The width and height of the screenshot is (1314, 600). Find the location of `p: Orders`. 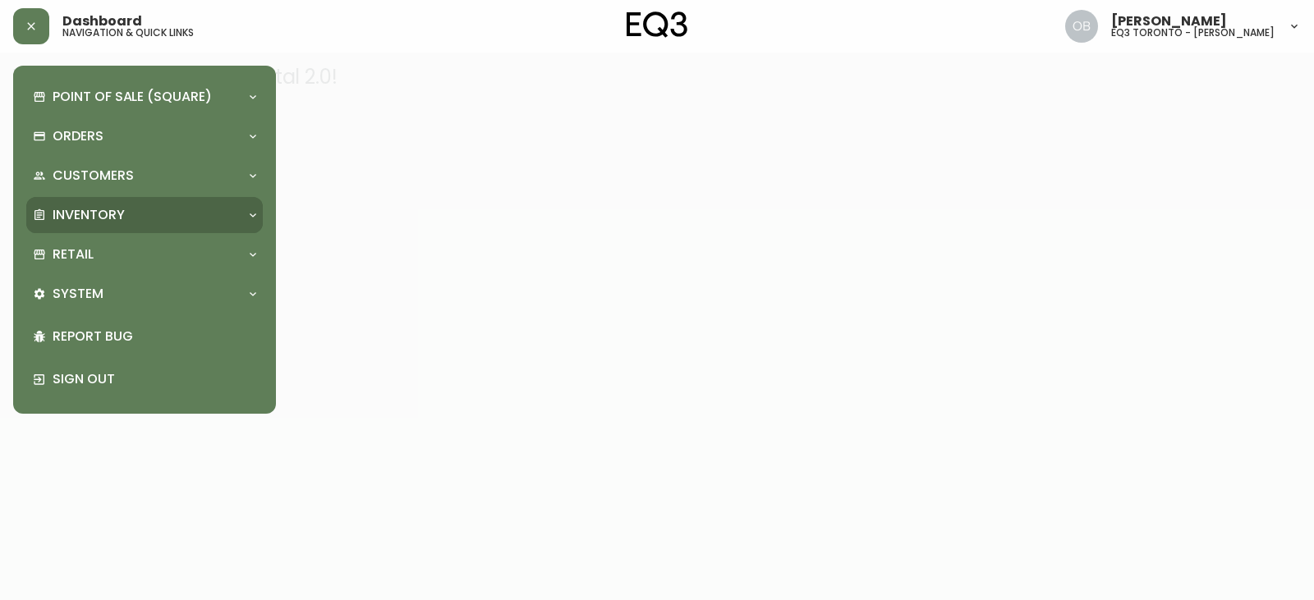

p: Orders is located at coordinates (78, 136).